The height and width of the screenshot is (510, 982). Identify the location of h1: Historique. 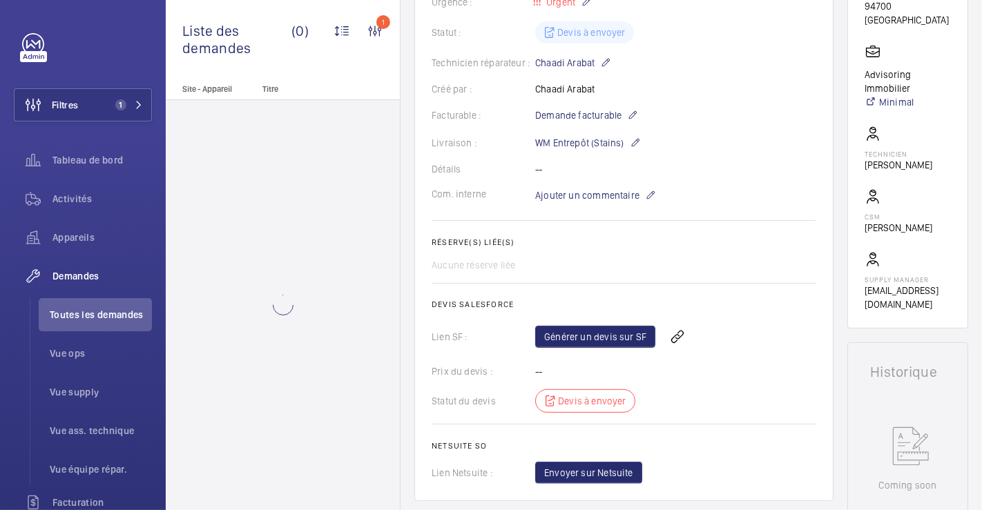
(907, 372).